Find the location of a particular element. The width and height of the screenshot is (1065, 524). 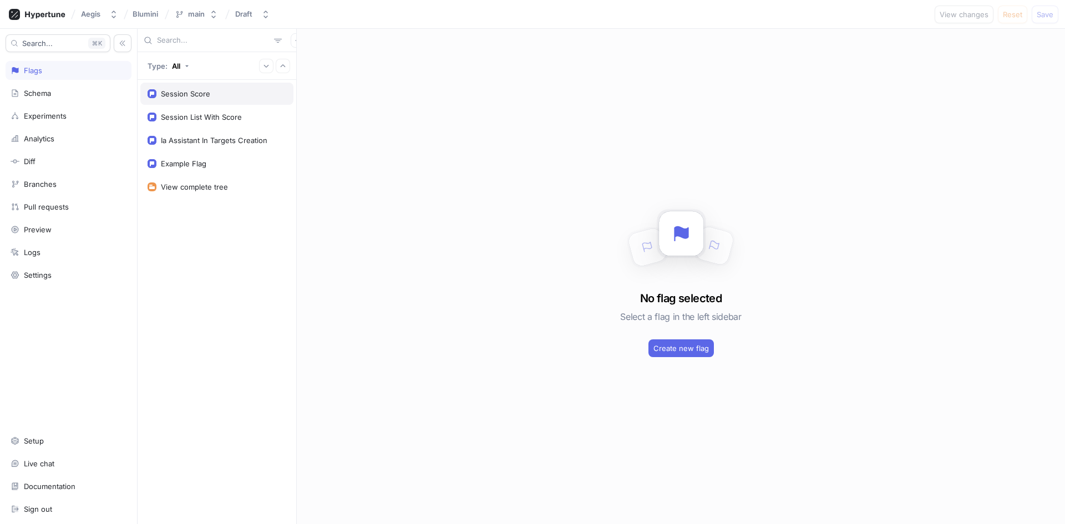

span: Create new flag is located at coordinates (681, 348).